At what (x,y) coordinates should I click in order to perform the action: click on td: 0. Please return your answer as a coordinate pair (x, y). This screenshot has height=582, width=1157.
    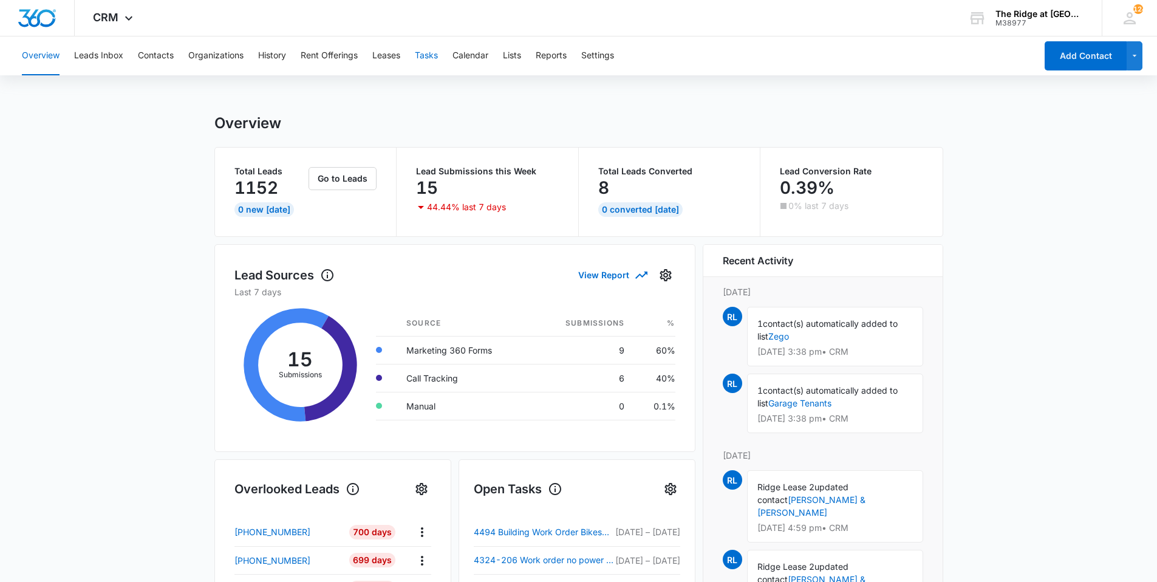
    Looking at the image, I should click on (583, 406).